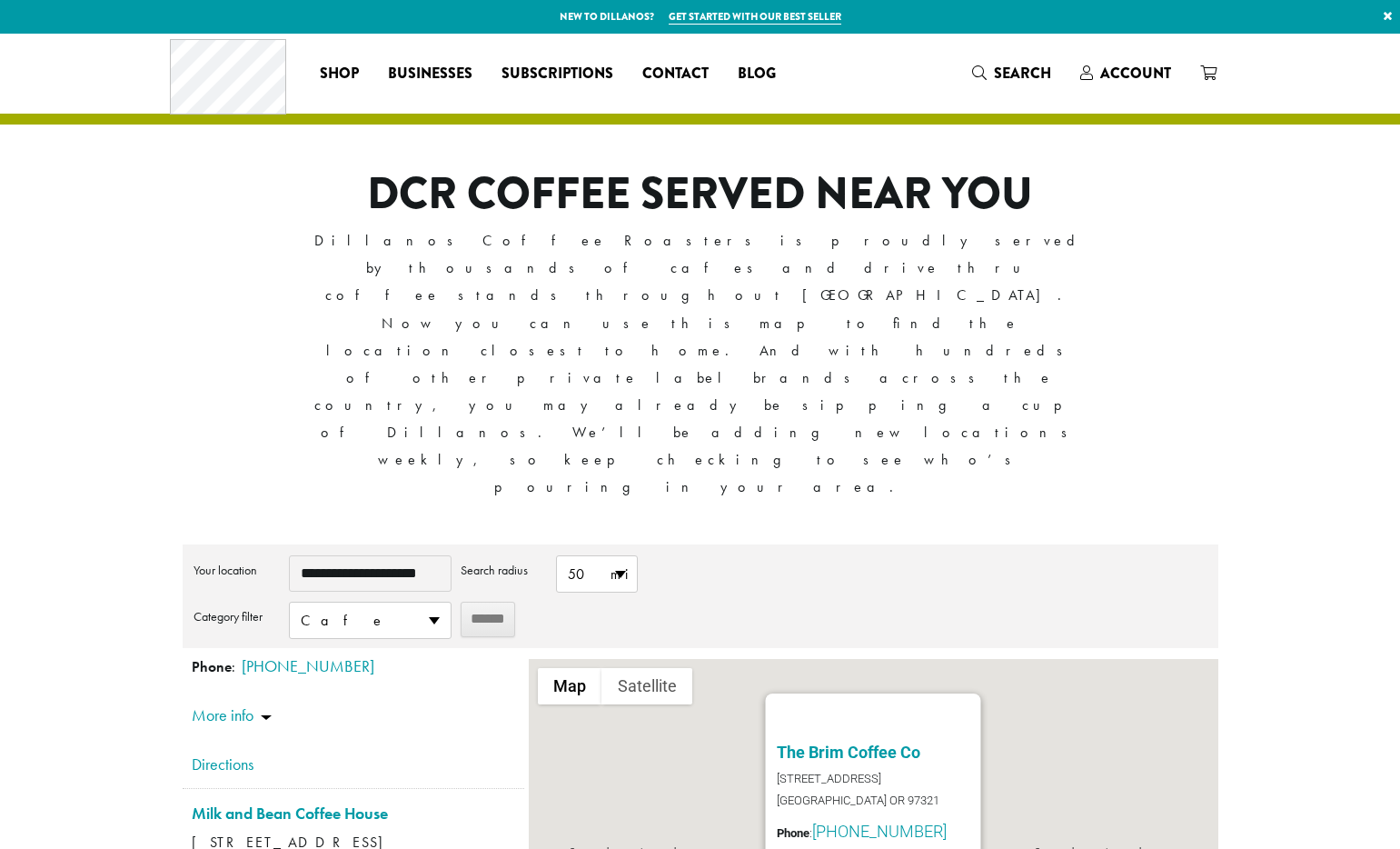 This screenshot has height=849, width=1400. I want to click on label: Your location, so click(237, 569).